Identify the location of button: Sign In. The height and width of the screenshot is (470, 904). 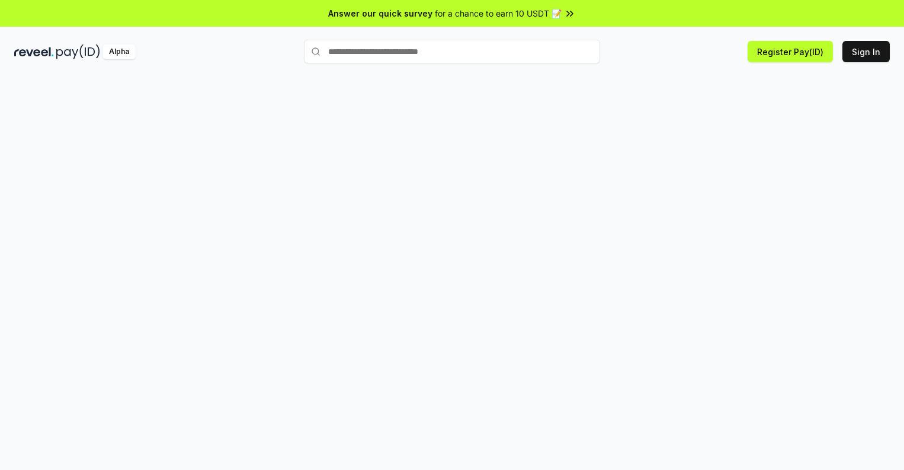
(866, 52).